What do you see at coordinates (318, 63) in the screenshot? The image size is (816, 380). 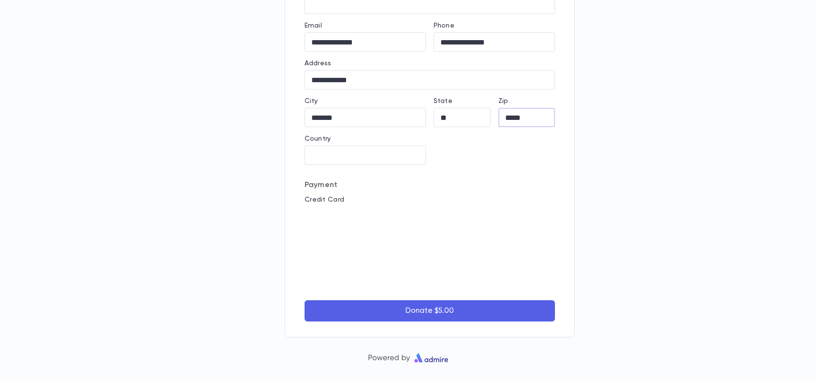 I see `label: Address` at bounding box center [318, 63].